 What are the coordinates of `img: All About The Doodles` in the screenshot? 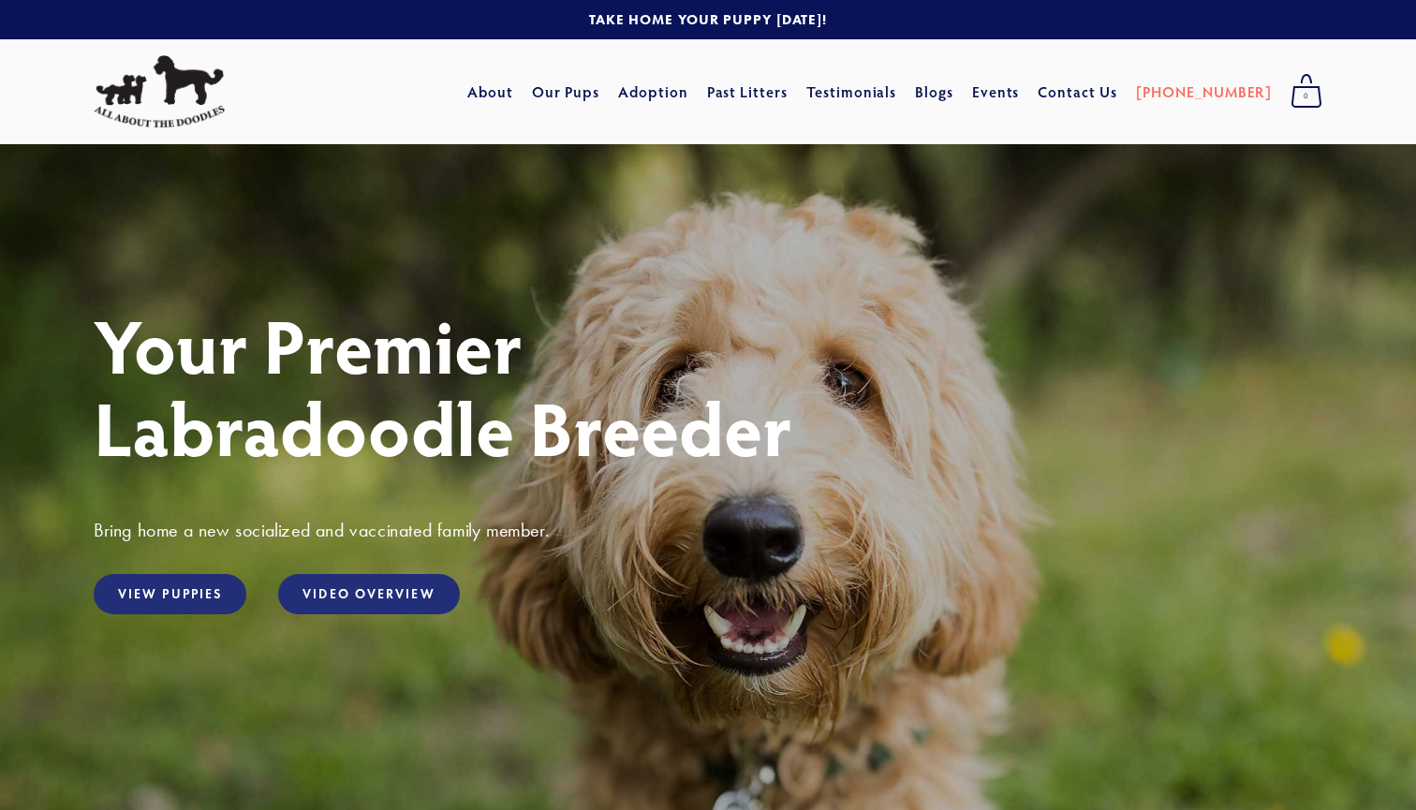 It's located at (159, 92).